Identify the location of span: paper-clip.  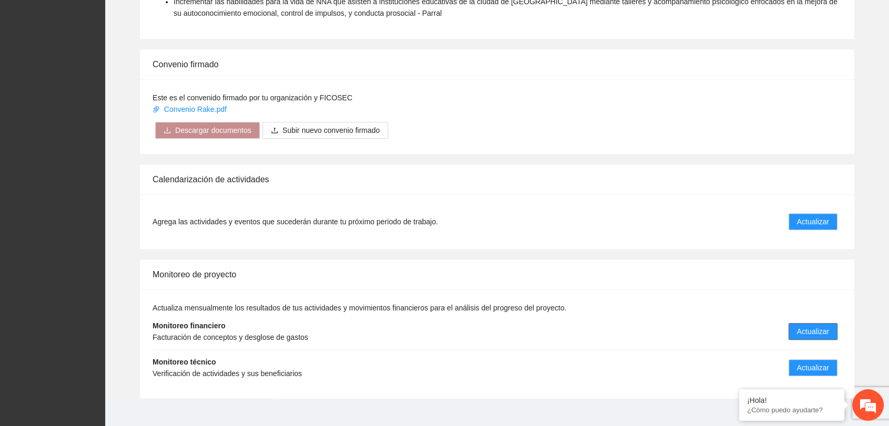
(156, 109).